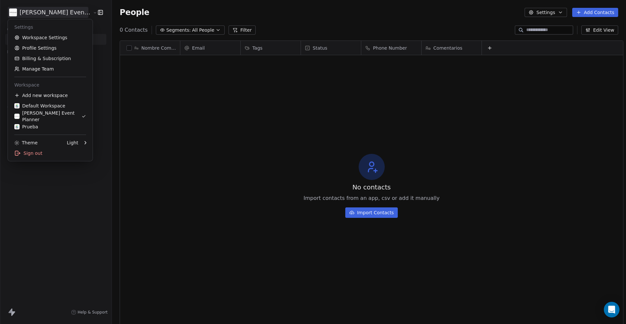 The height and width of the screenshot is (324, 626). Describe the element at coordinates (26, 127) in the screenshot. I see `div: Prueba` at that location.